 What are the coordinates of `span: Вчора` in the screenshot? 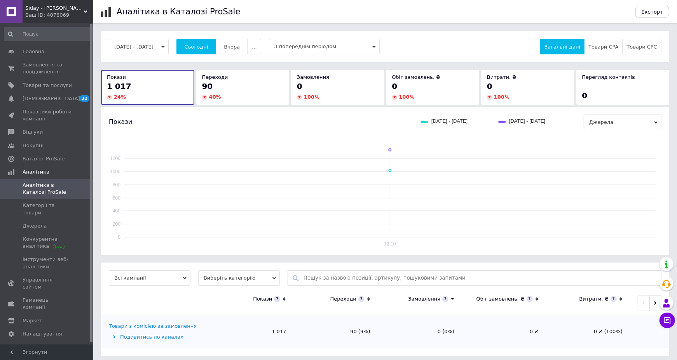 It's located at (232, 47).